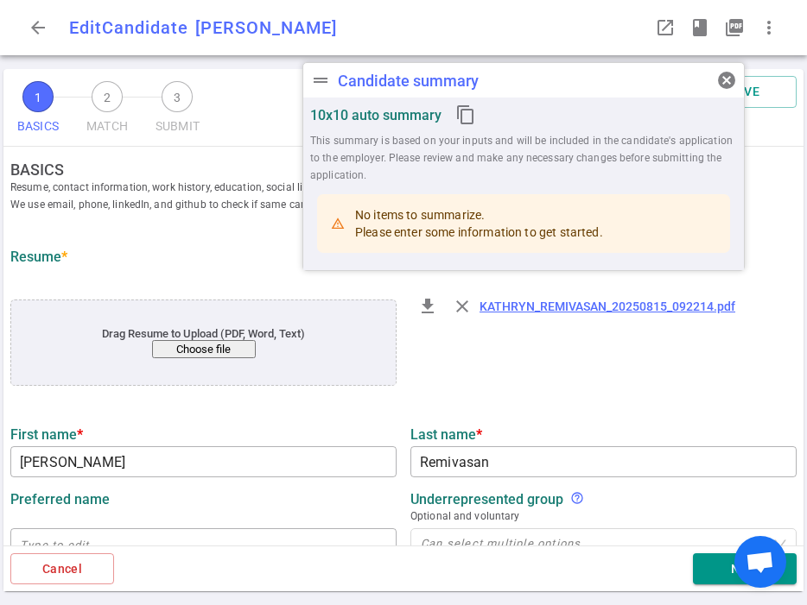 The image size is (807, 605). What do you see at coordinates (38, 111) in the screenshot?
I see `button: 1BASICS` at bounding box center [38, 111].